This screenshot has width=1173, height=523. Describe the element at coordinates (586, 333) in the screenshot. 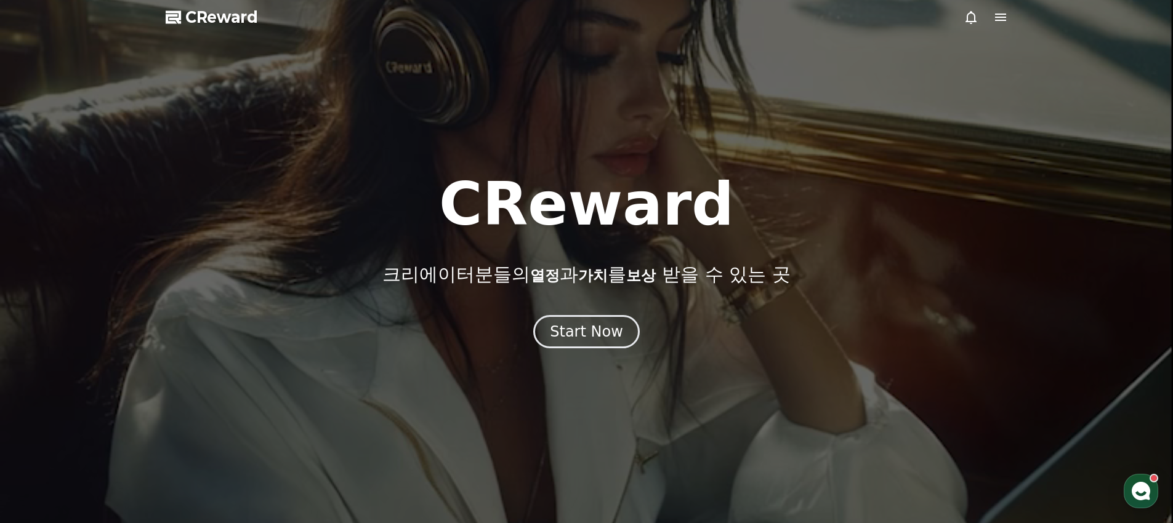

I see `a: Start Now` at that location.